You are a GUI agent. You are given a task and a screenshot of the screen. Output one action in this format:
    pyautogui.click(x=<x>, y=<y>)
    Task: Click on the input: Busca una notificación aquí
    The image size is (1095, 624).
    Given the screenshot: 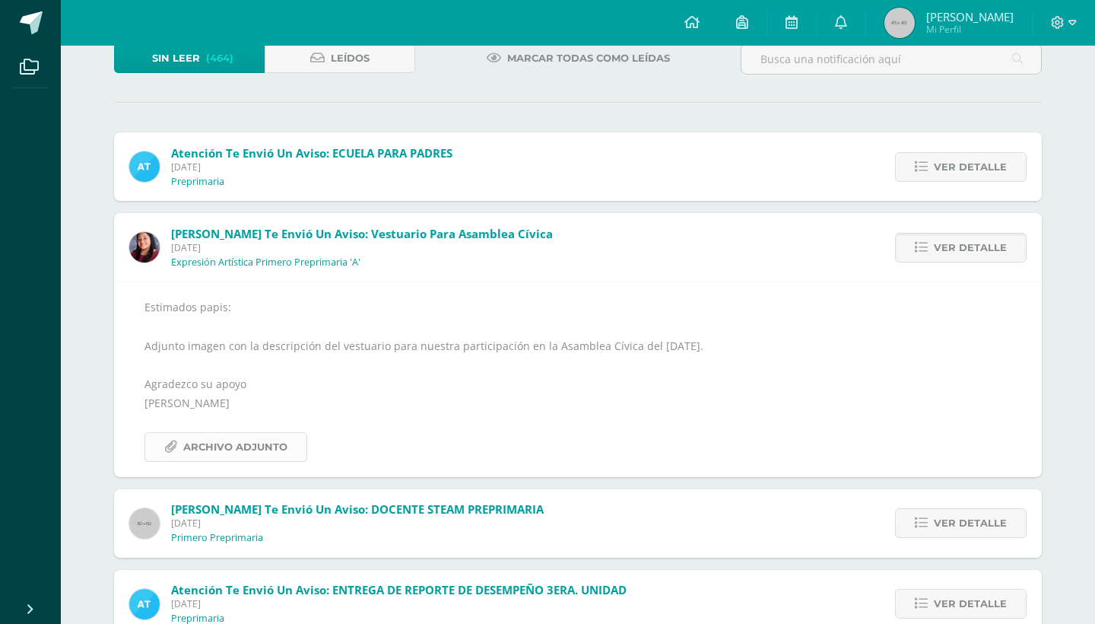 What is the action you would take?
    pyautogui.click(x=891, y=59)
    